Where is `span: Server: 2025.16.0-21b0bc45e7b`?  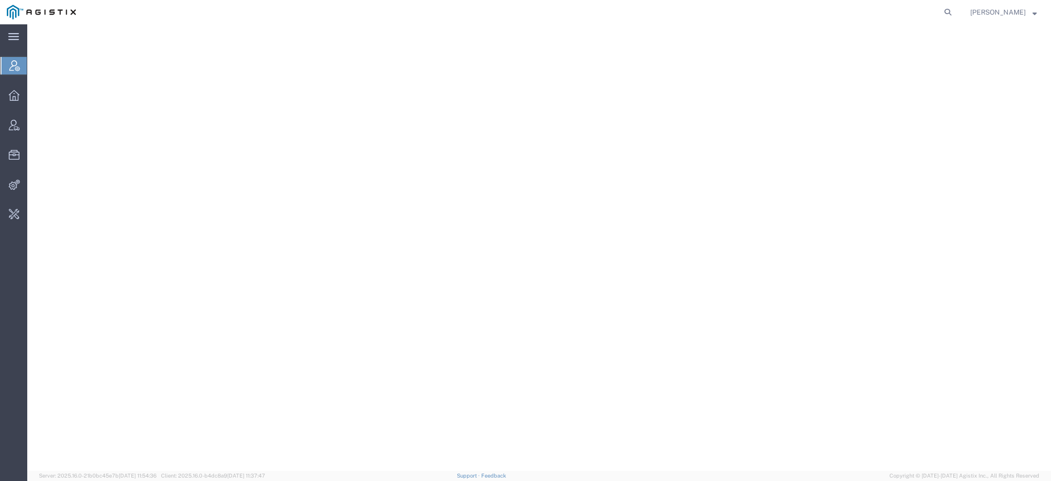 span: Server: 2025.16.0-21b0bc45e7b is located at coordinates (98, 476).